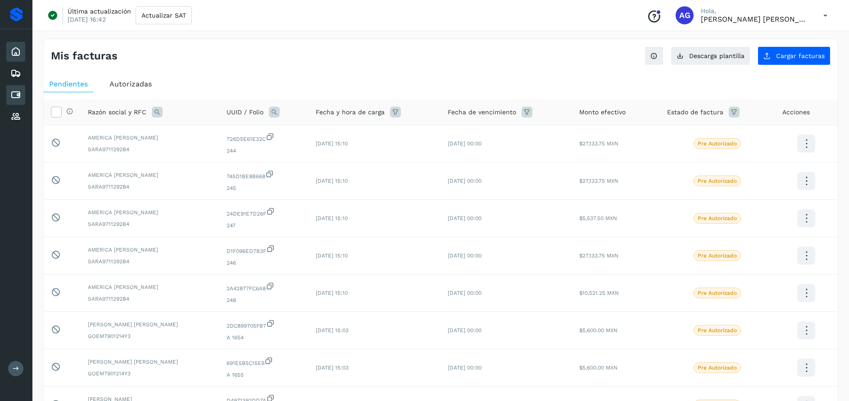 The width and height of the screenshot is (849, 401). Describe the element at coordinates (800, 56) in the screenshot. I see `span: Cargar facturas` at that location.